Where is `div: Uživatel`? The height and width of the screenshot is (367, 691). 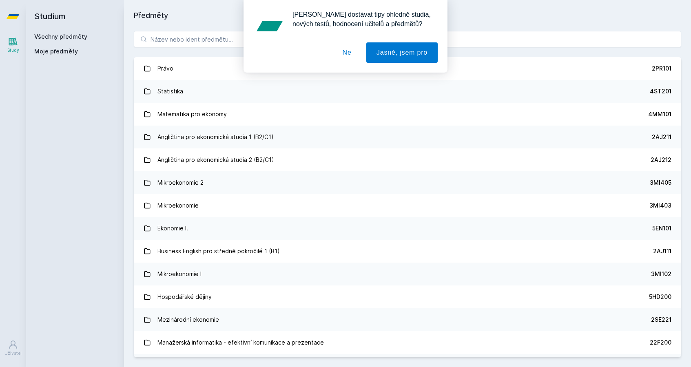 div: Uživatel is located at coordinates (13, 353).